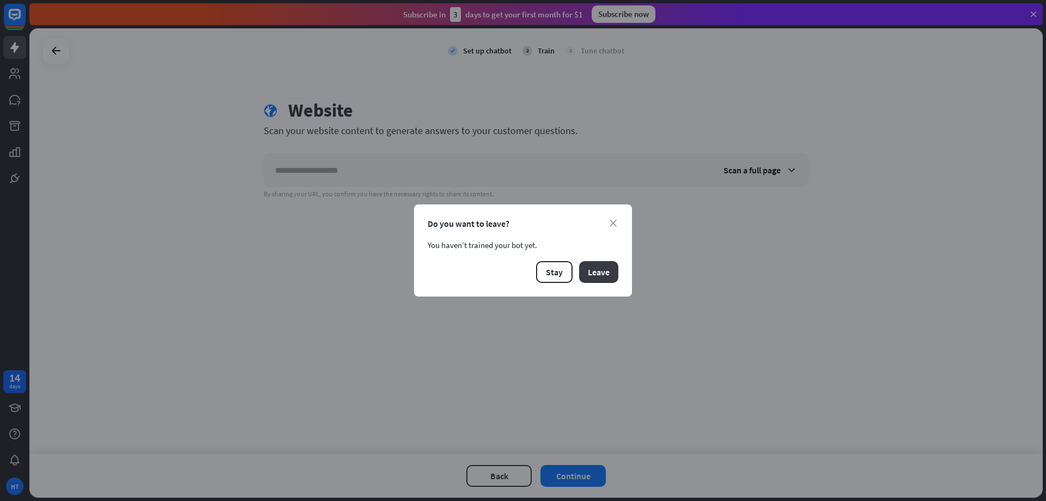 This screenshot has width=1046, height=501. Describe the element at coordinates (523, 223) in the screenshot. I see `div: Do you want to leave?` at that location.